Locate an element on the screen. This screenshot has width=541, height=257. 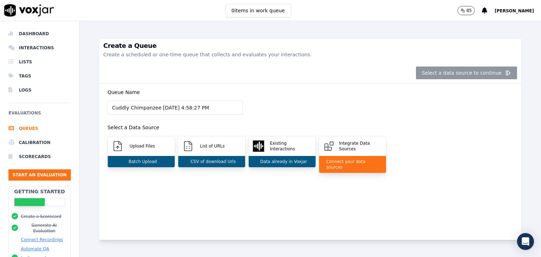
a: Lists is located at coordinates (39, 62).